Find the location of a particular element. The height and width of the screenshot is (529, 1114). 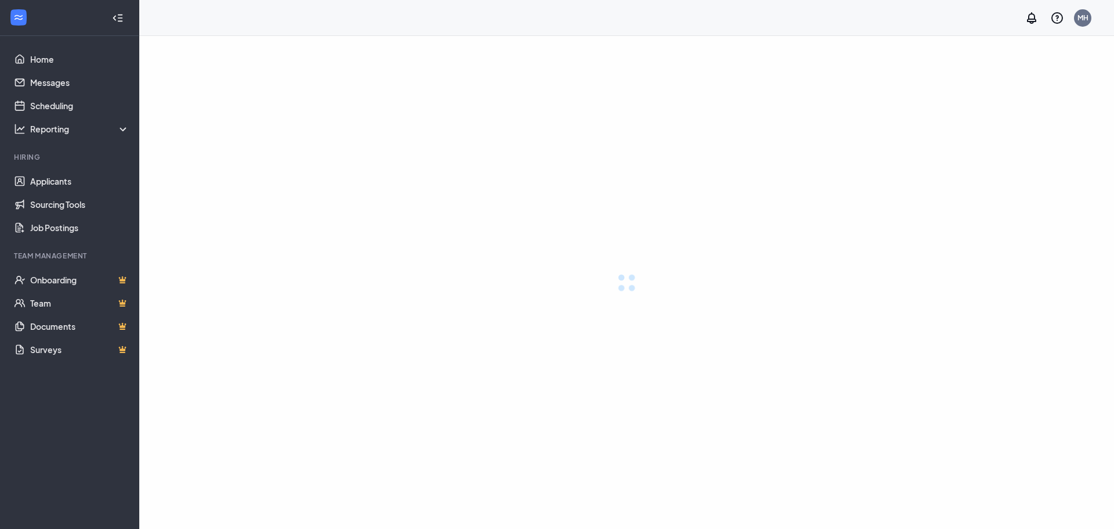

a: Sourcing Tools is located at coordinates (79, 204).